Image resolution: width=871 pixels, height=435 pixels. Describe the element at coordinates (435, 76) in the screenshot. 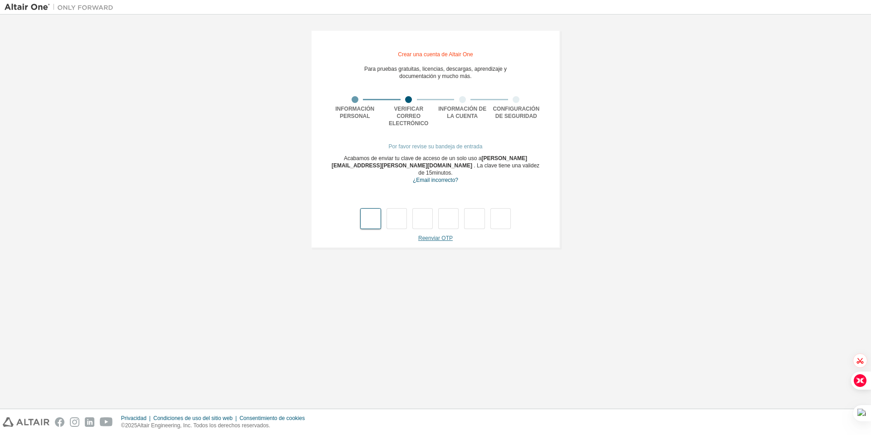

I see `font: documentación y mucho más.` at that location.